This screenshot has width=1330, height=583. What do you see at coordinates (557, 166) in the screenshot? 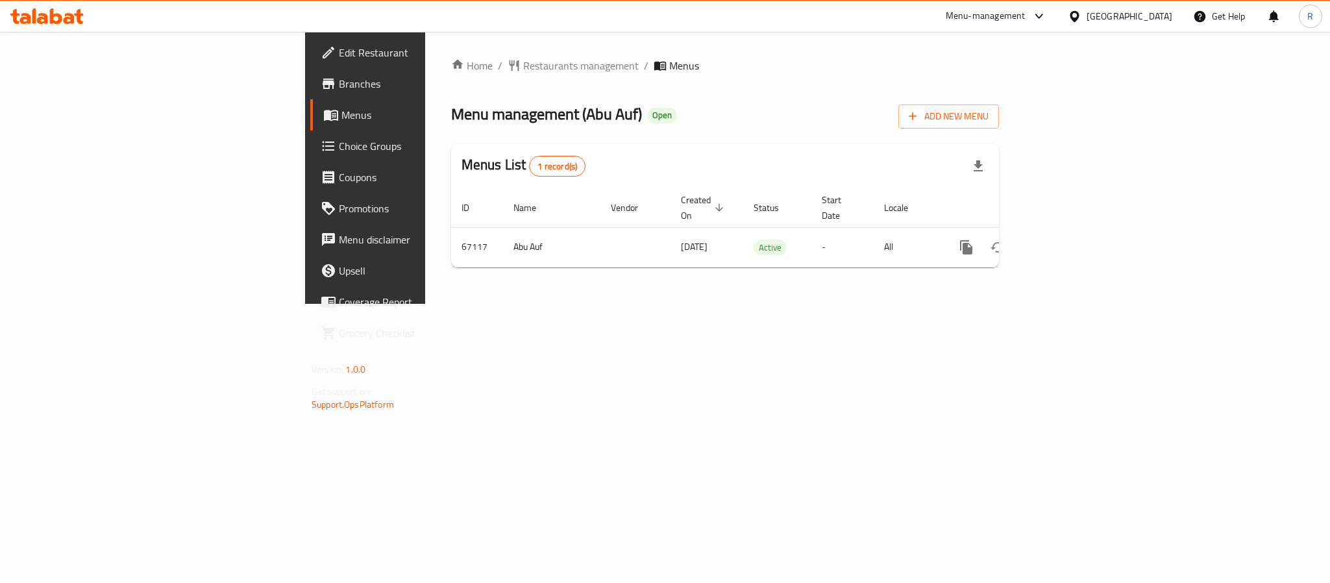
I see `span: 1 record(s)` at bounding box center [557, 166].